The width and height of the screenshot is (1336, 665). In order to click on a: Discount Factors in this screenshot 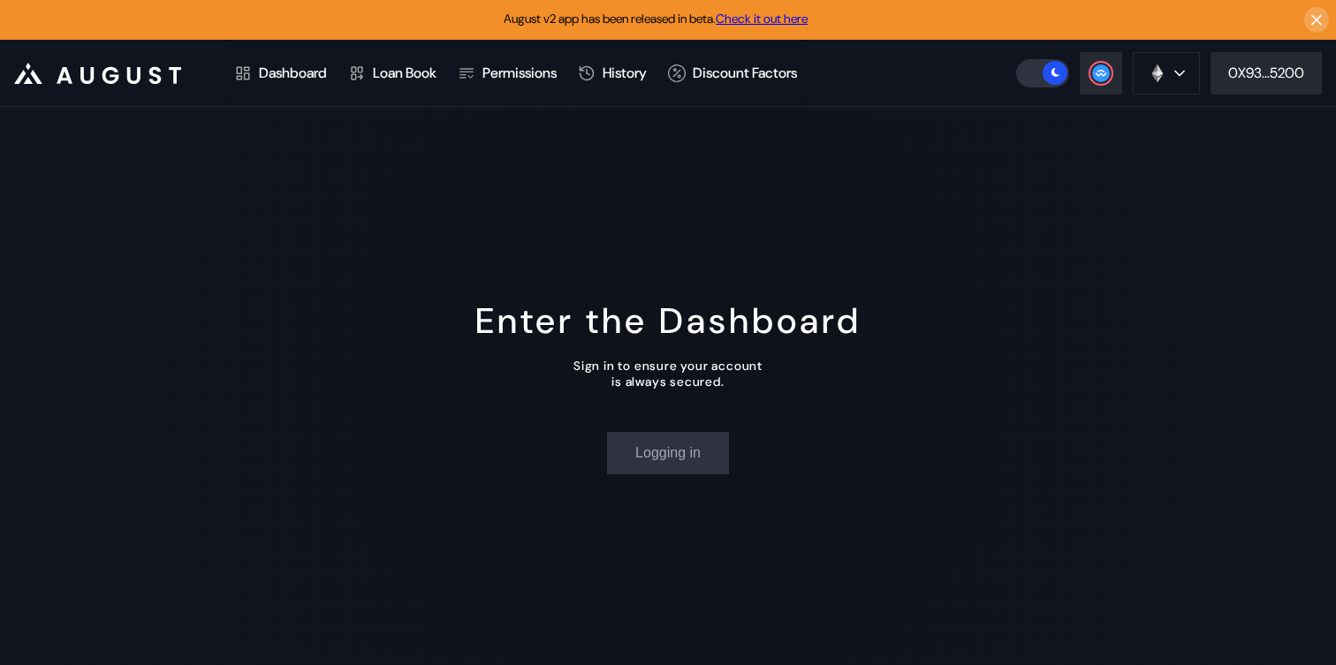, I will do `click(732, 73)`.